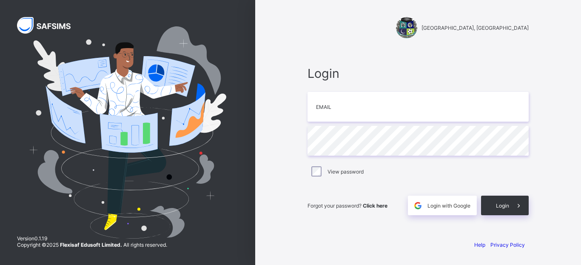 This screenshot has width=581, height=265. Describe the element at coordinates (92, 238) in the screenshot. I see `span: Version 0.1.19` at that location.